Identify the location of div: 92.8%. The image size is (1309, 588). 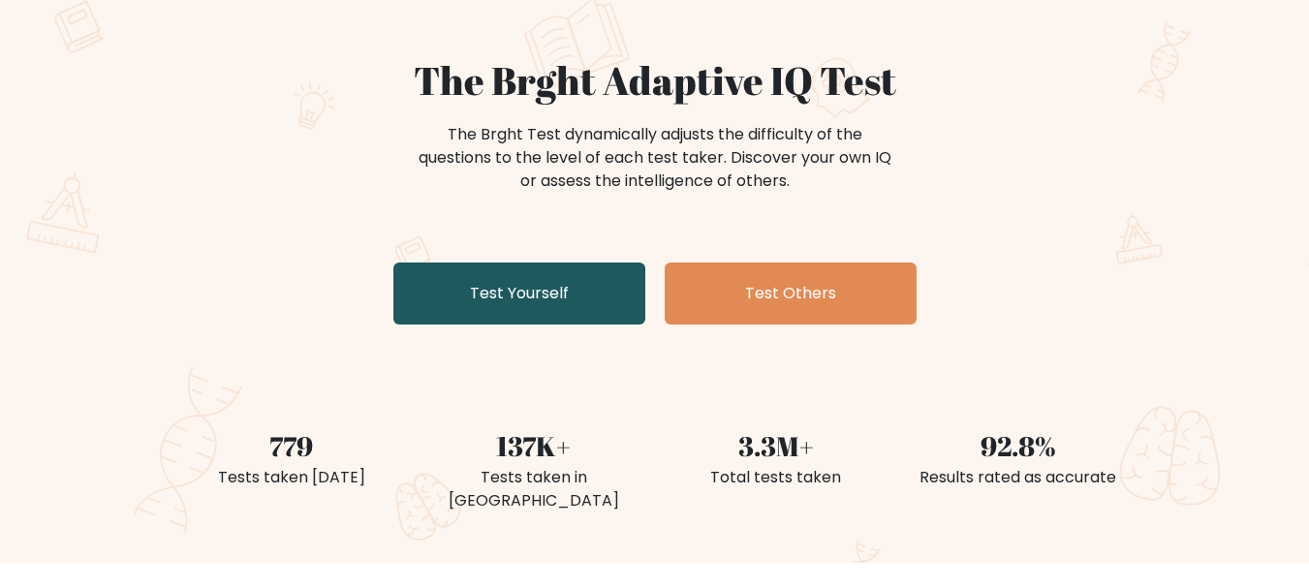
(1018, 446).